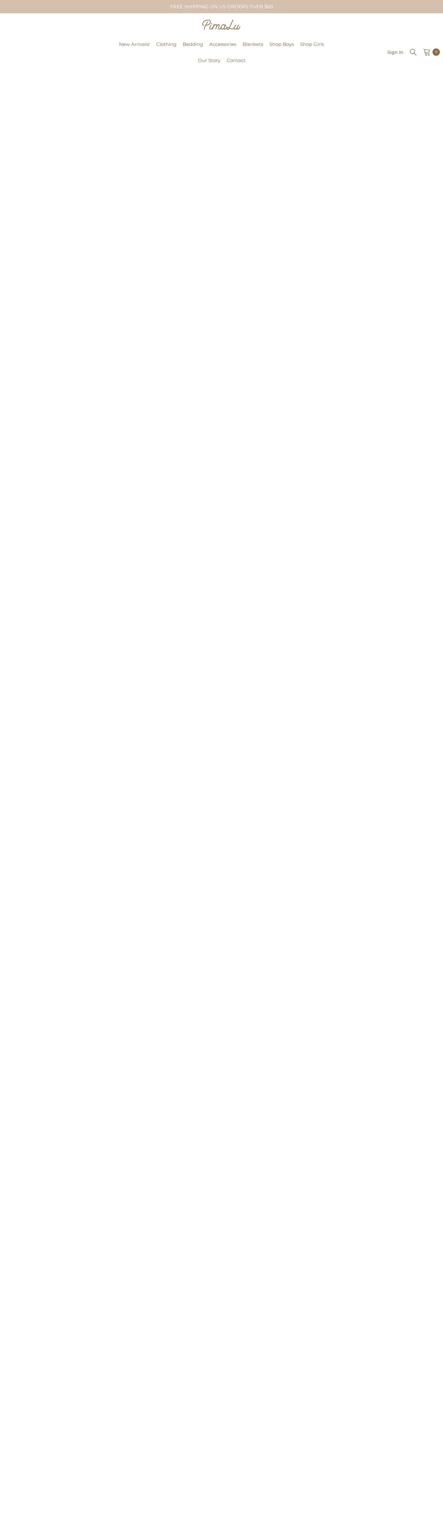 The height and width of the screenshot is (1539, 443). What do you see at coordinates (436, 52) in the screenshot?
I see `span: 0` at bounding box center [436, 52].